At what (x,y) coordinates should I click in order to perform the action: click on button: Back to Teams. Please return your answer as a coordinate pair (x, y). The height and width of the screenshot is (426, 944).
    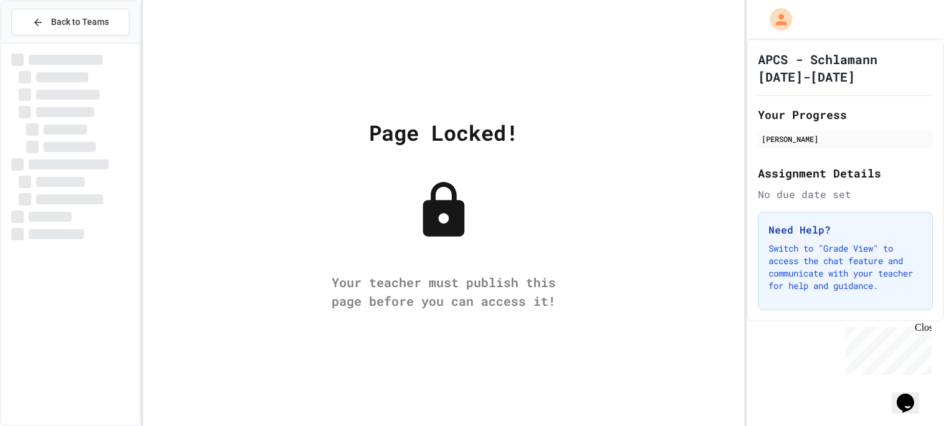
    Looking at the image, I should click on (70, 22).